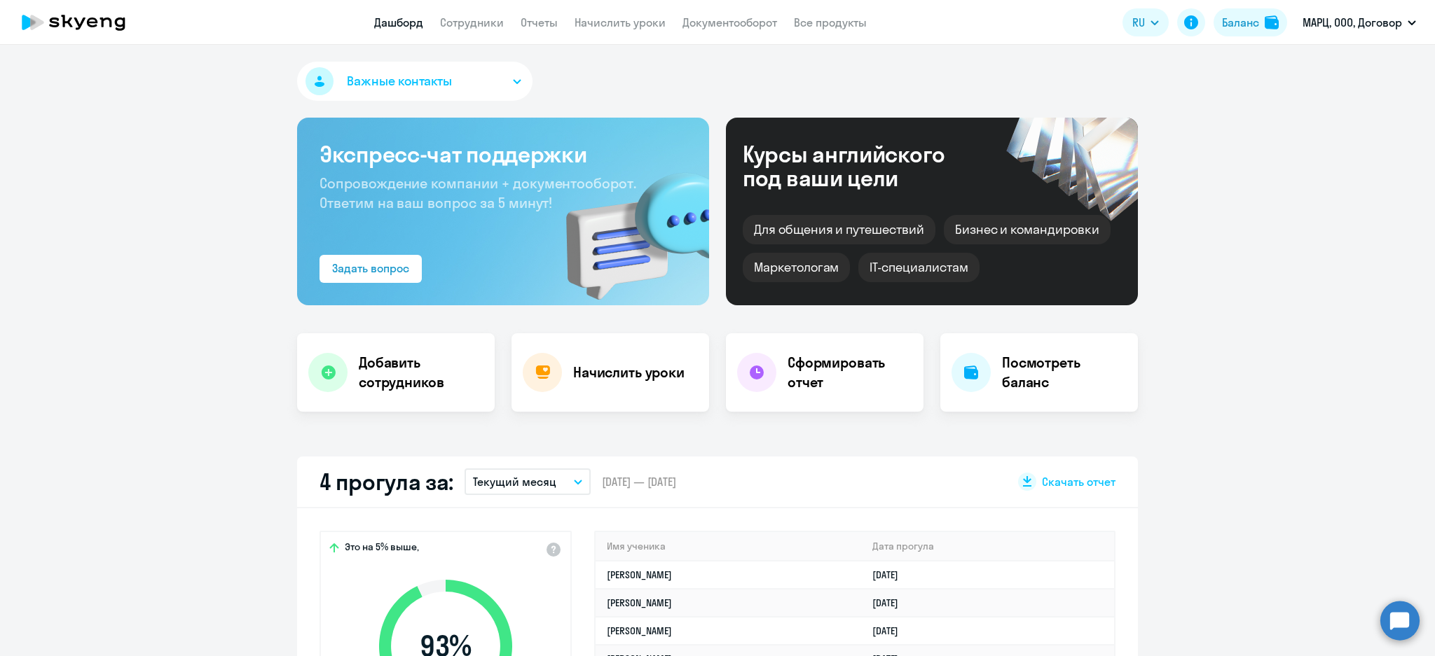 Image resolution: width=1435 pixels, height=656 pixels. What do you see at coordinates (987, 546) in the screenshot?
I see `th: Дата прогула` at bounding box center [987, 546].